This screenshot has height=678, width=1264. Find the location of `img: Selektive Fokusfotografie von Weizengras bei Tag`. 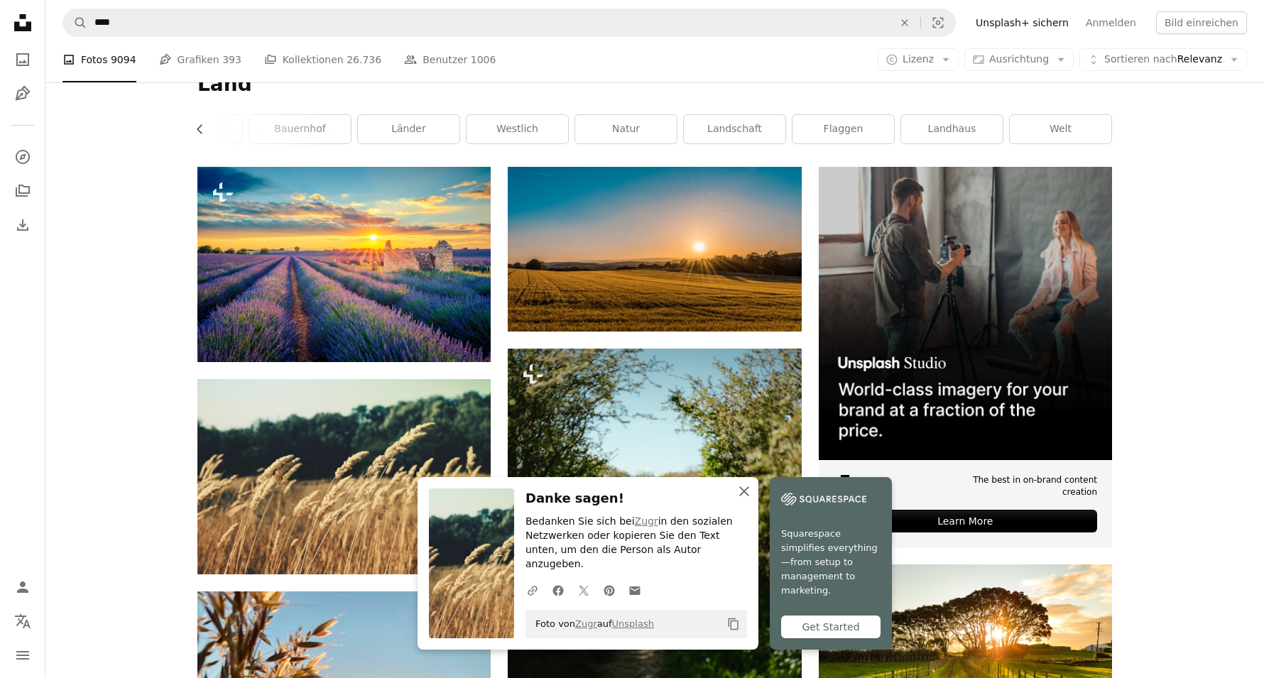

img: Selektive Fokusfotografie von Weizengras bei Tag is located at coordinates (344, 476).